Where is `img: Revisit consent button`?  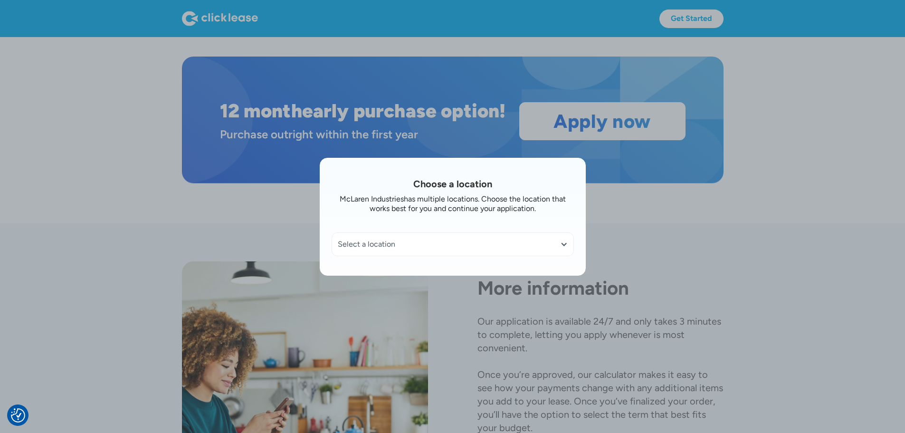 img: Revisit consent button is located at coordinates (18, 415).